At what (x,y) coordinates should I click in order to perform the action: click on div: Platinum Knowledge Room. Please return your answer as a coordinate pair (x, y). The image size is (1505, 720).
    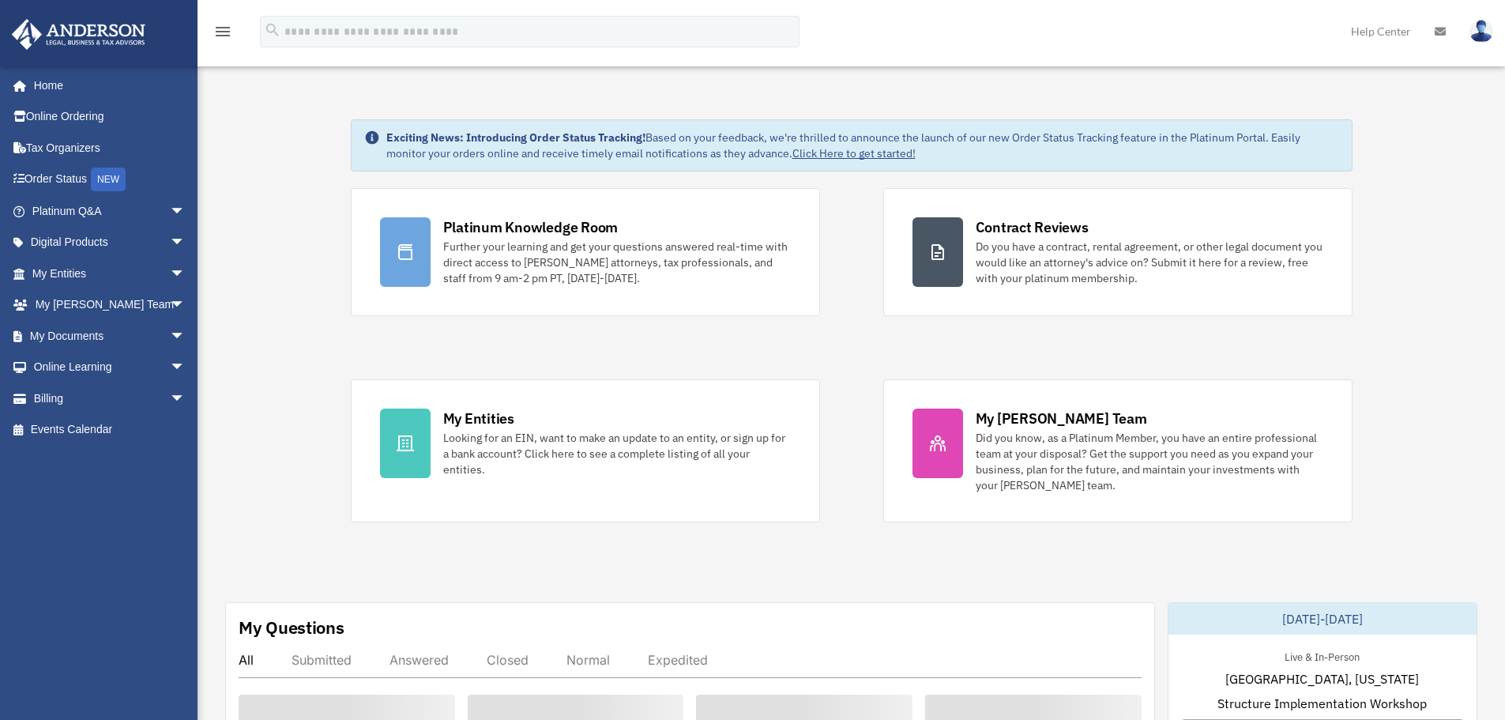
    Looking at the image, I should click on (531, 227).